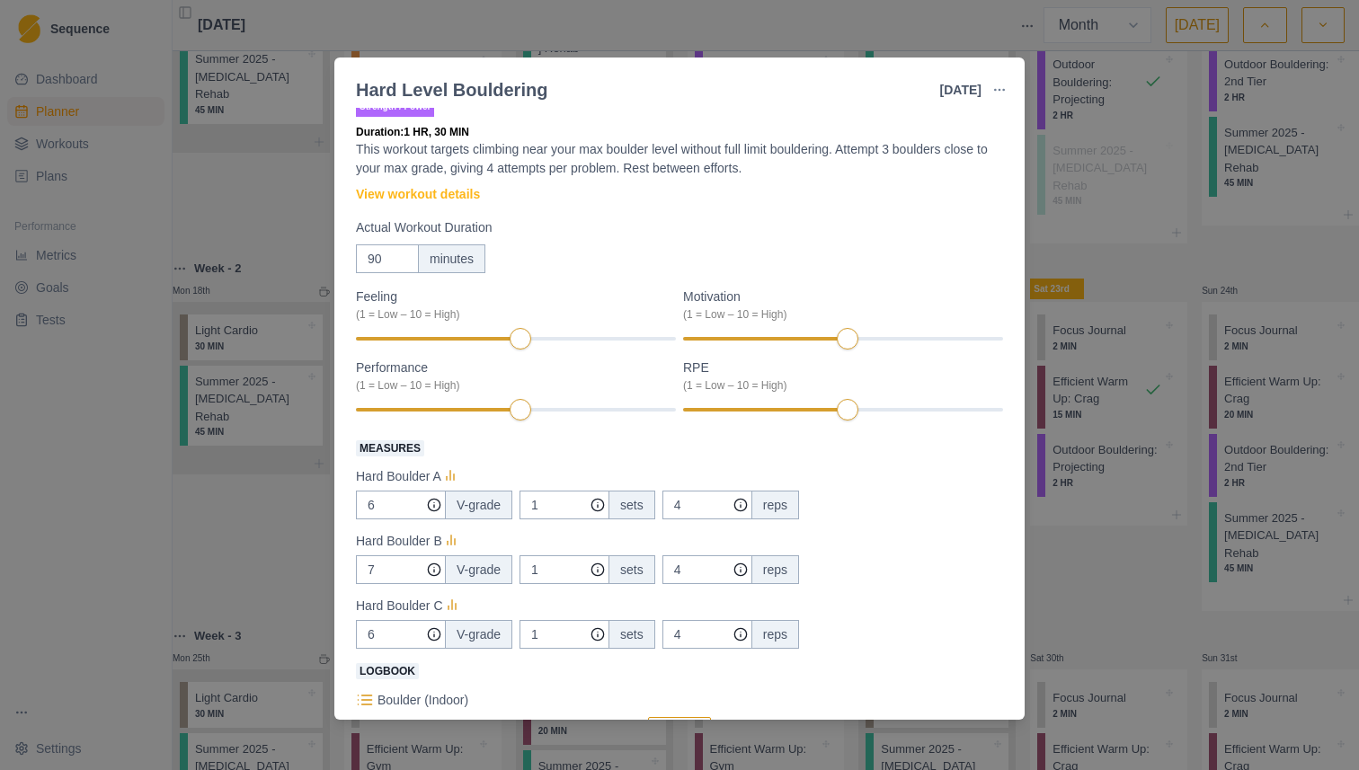 This screenshot has height=770, width=1359. Describe the element at coordinates (511, 305) in the screenshot. I see `label: Feeling` at that location.